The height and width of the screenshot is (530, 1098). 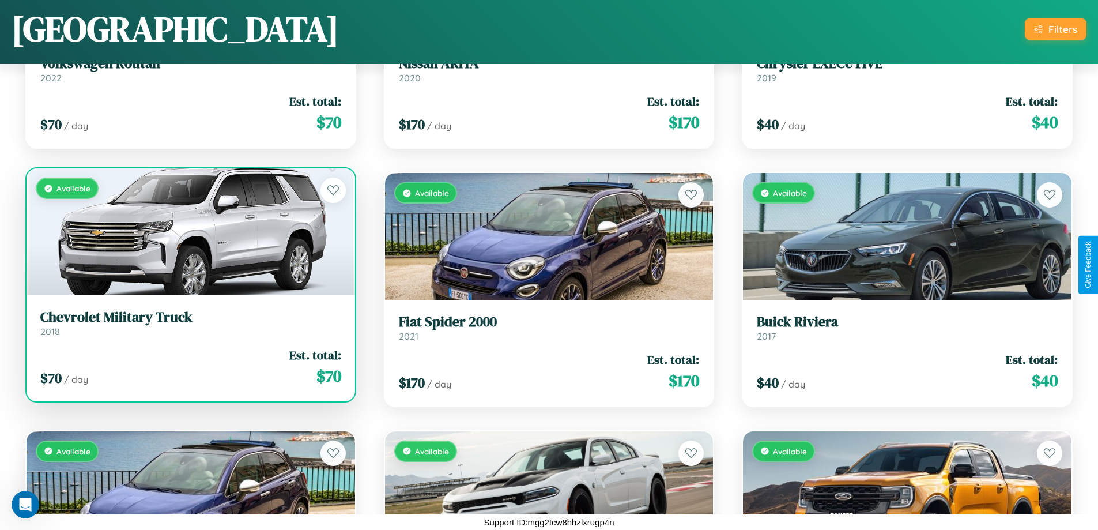 I want to click on h3: Buick Riviera, so click(x=907, y=322).